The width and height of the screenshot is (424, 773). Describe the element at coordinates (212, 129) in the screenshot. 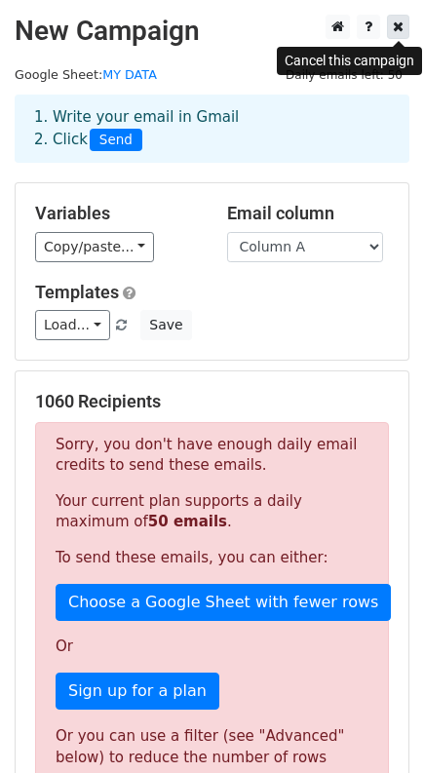

I see `div: 1. Write your email in Gmail 2. Click` at that location.